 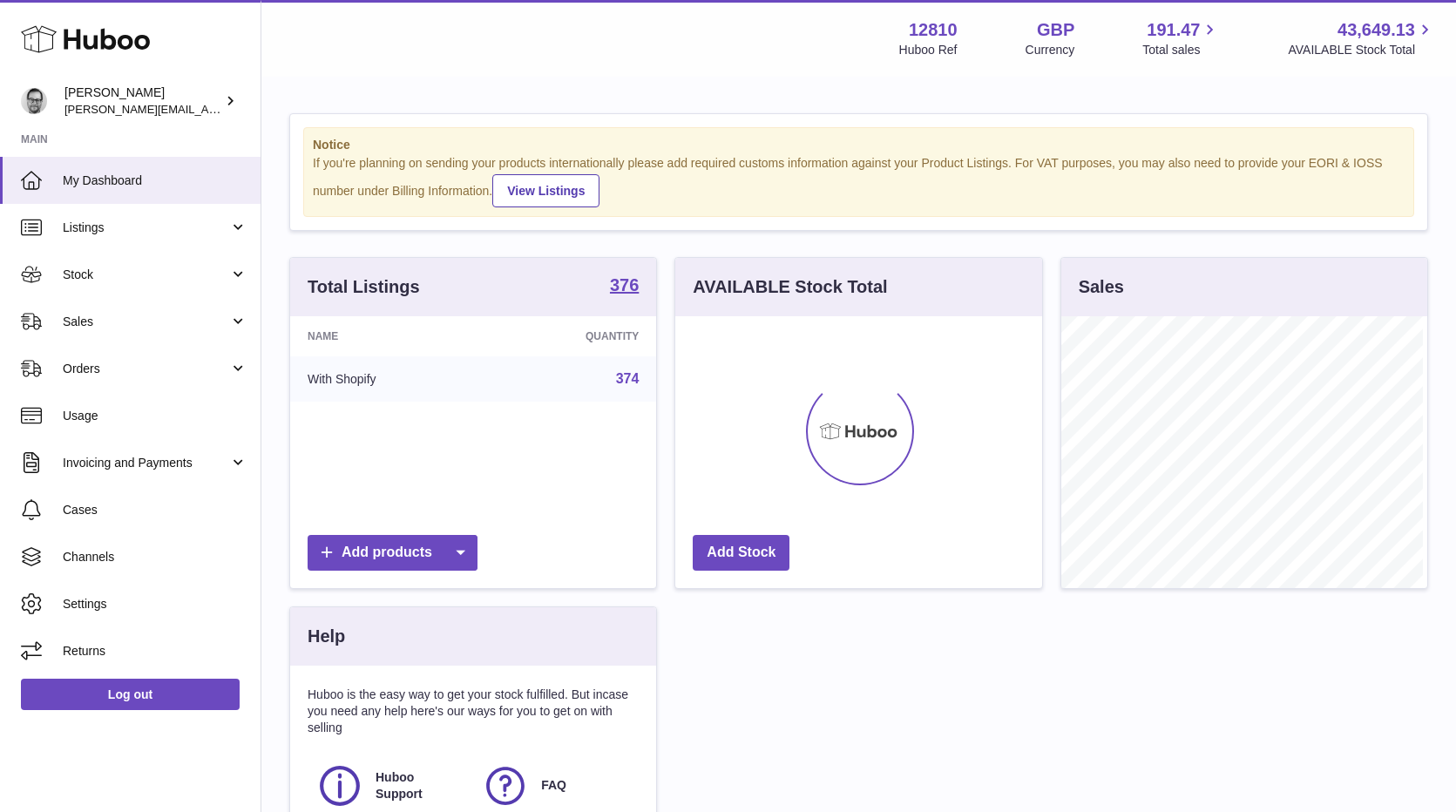 What do you see at coordinates (146, 368) in the screenshot?
I see `span: Orders` at bounding box center [146, 368].